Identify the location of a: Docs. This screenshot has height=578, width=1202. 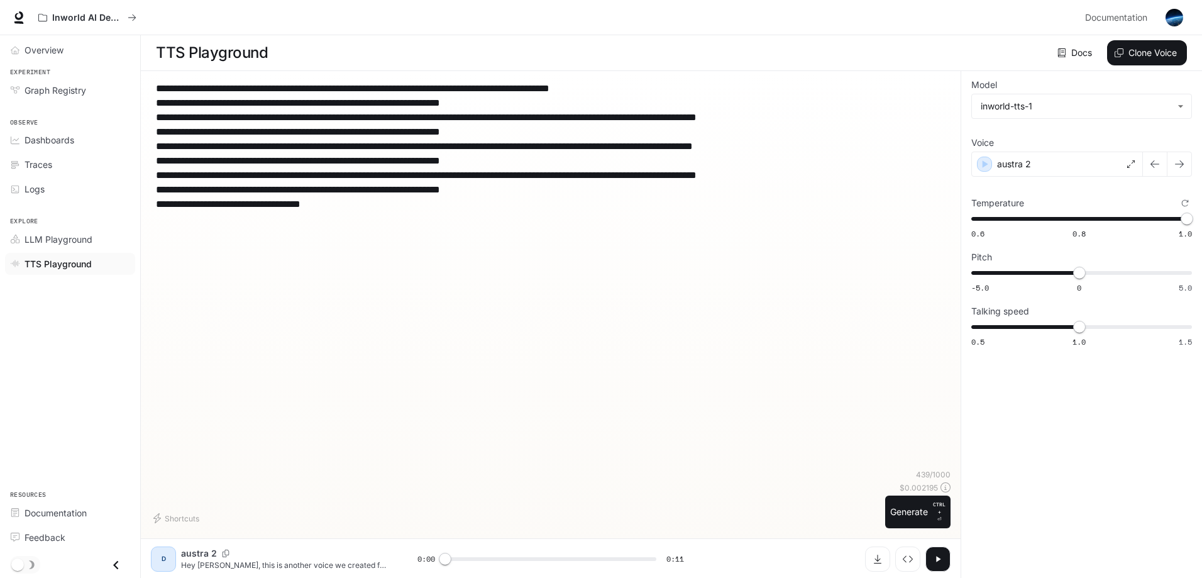
(1076, 53).